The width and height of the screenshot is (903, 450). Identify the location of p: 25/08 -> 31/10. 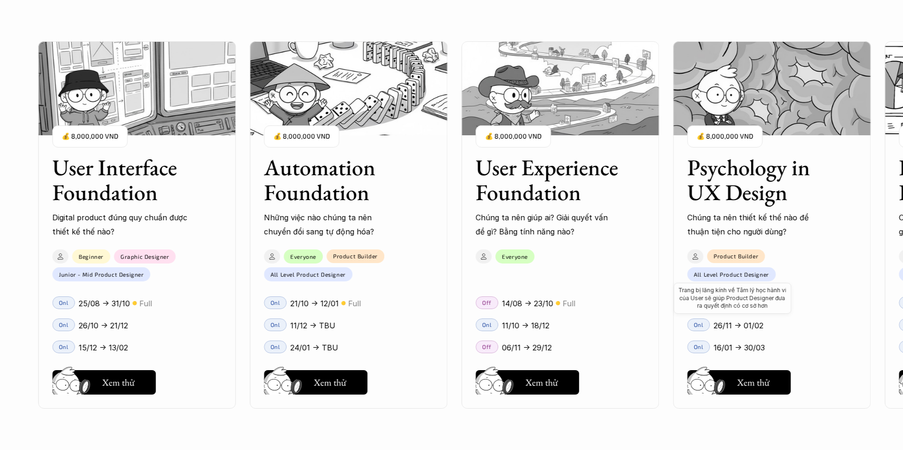
(104, 304).